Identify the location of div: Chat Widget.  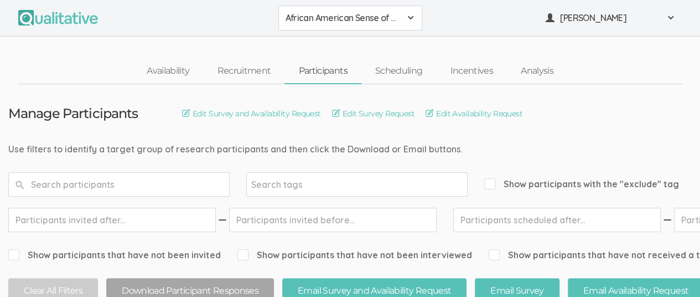
(673, 270).